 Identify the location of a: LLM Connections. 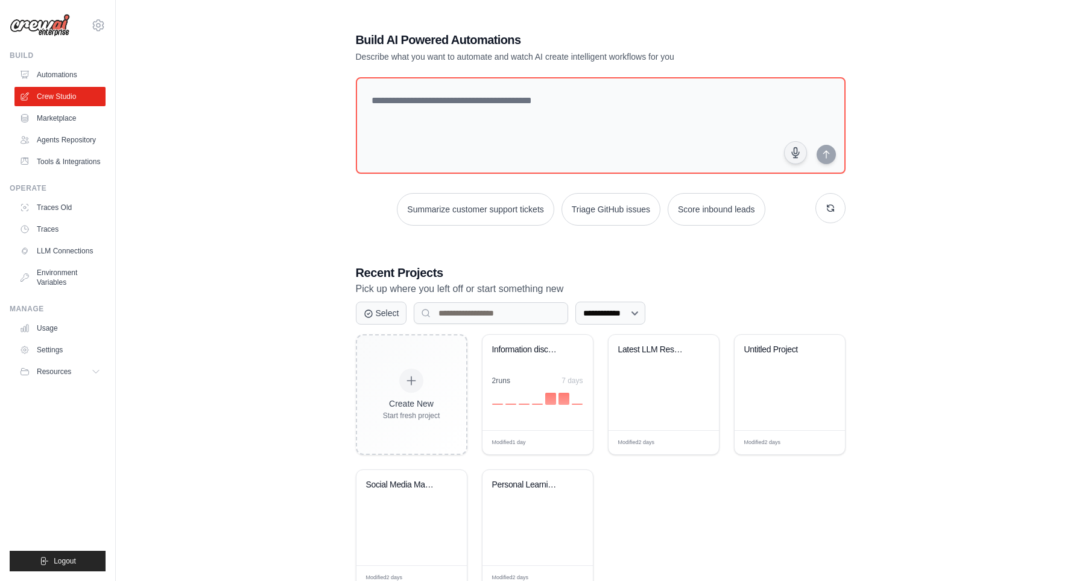
(60, 251).